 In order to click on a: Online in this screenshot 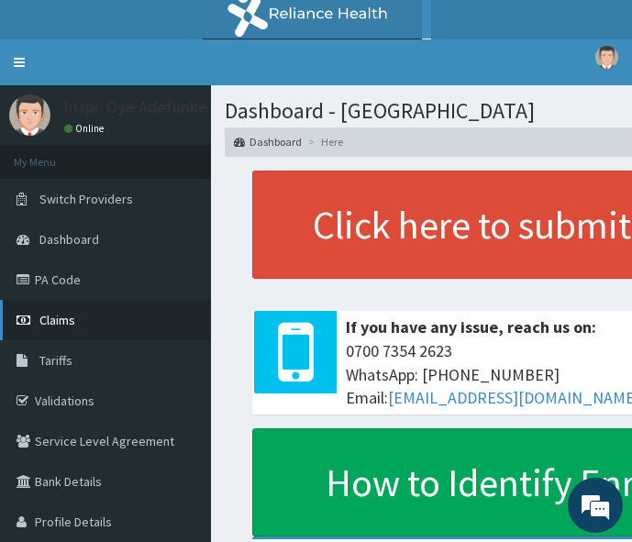, I will do `click(86, 128)`.